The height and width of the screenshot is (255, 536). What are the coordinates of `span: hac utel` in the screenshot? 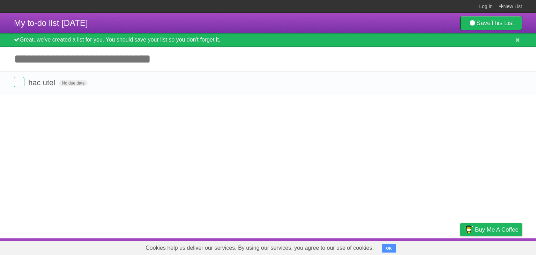 It's located at (43, 82).